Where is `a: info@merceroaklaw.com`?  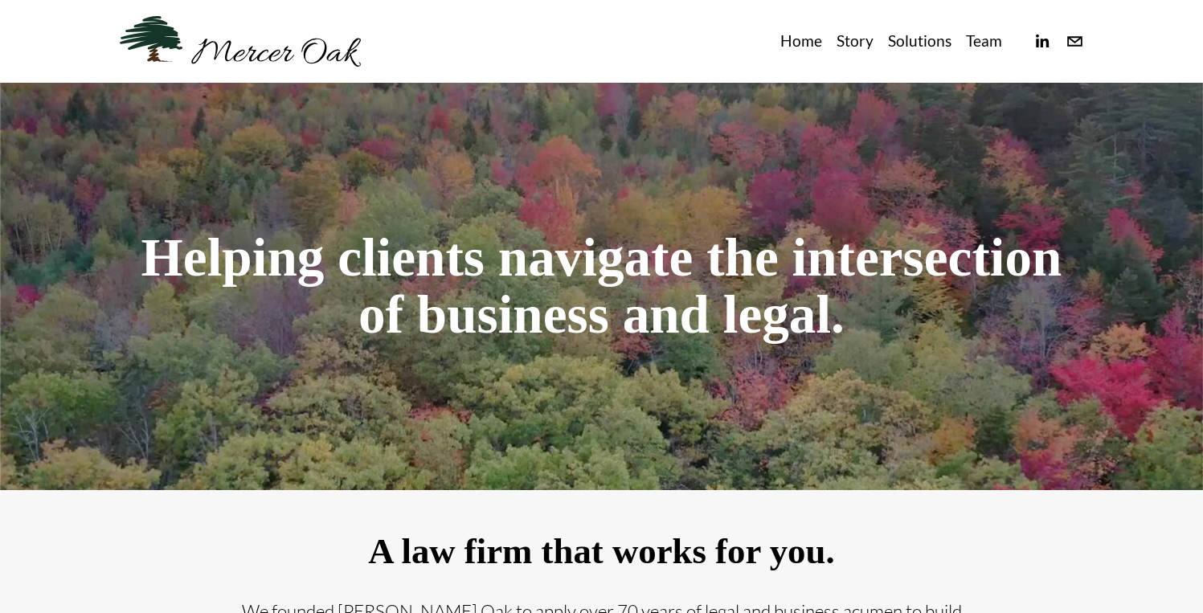 a: info@merceroaklaw.com is located at coordinates (1074, 41).